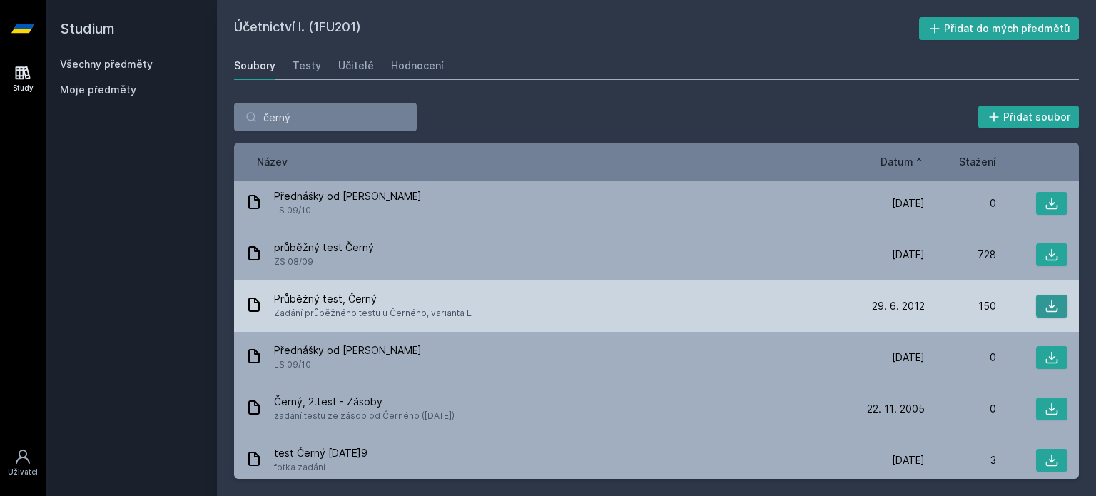  What do you see at coordinates (1029, 117) in the screenshot?
I see `button: Přidat soubor` at bounding box center [1029, 117].